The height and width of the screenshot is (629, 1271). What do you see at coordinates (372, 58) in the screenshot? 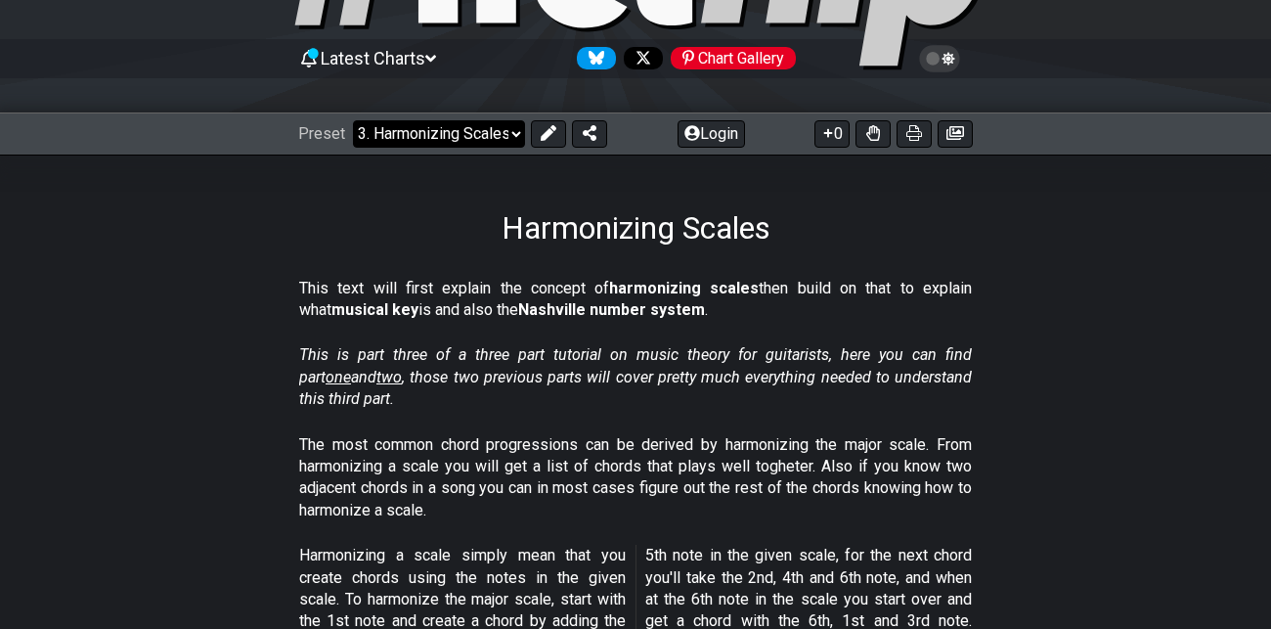
I see `span: Latest Charts` at bounding box center [372, 58].